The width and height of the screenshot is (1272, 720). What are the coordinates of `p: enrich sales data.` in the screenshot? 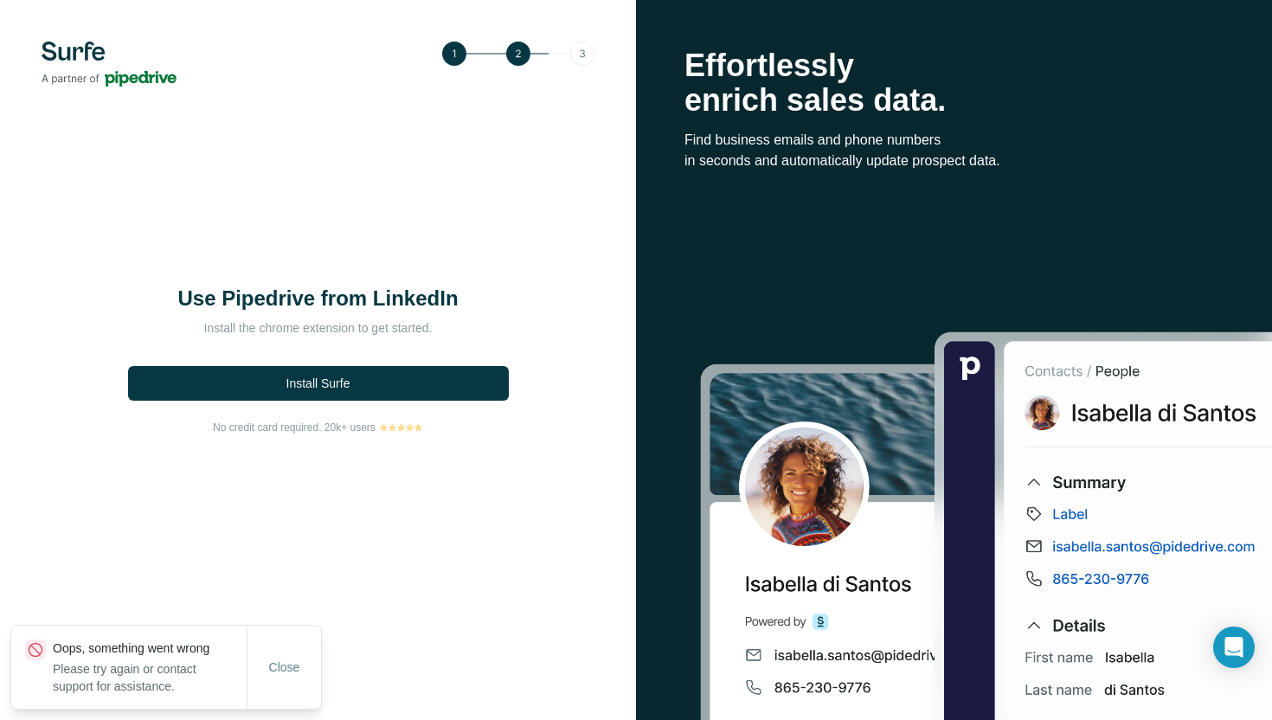 It's located at (954, 100).